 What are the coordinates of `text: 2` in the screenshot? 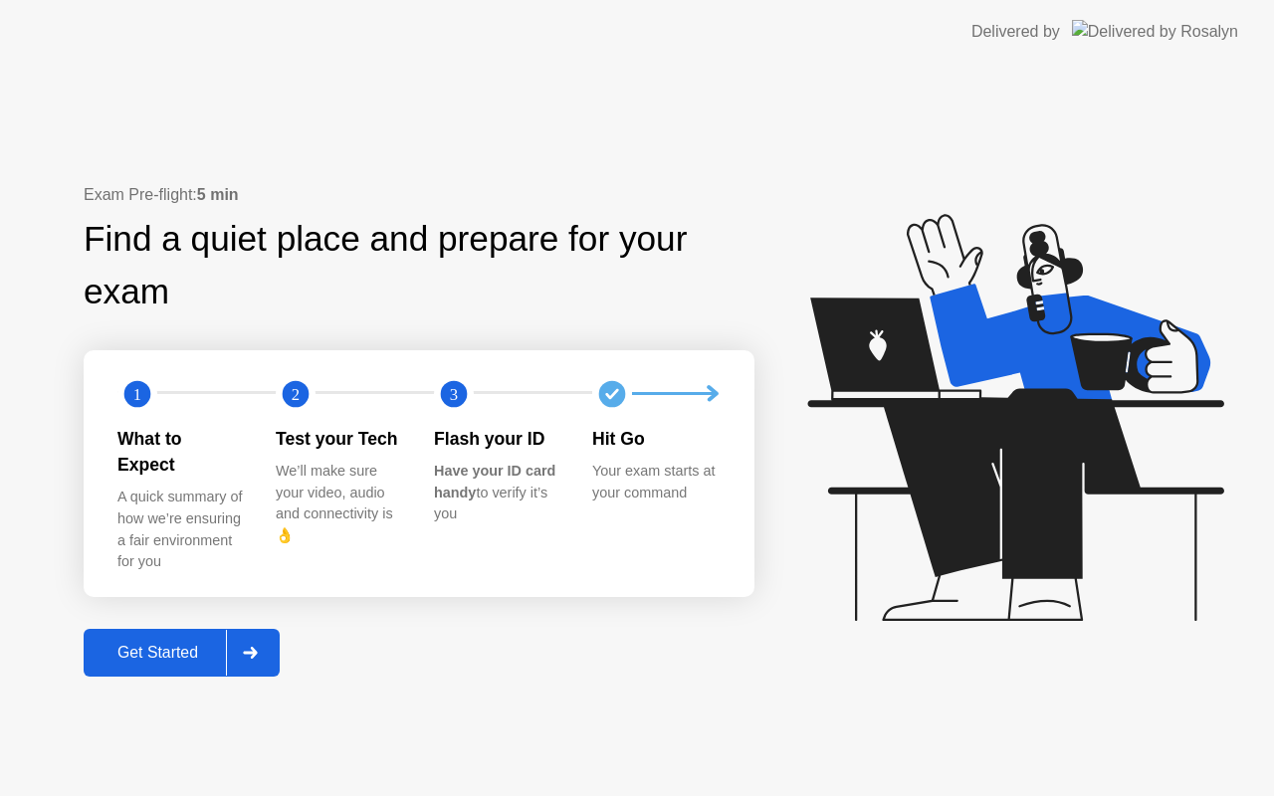 It's located at (296, 393).